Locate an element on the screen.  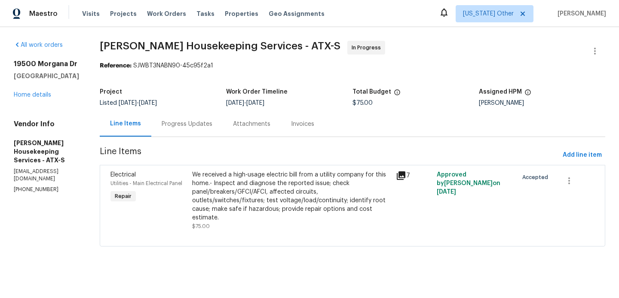
div: Invoices is located at coordinates (303, 124).